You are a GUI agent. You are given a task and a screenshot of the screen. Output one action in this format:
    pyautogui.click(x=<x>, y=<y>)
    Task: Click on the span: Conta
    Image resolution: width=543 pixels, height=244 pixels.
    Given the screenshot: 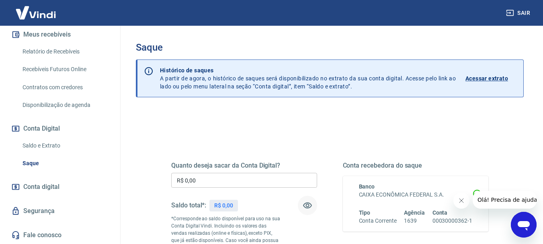 What is the action you would take?
    pyautogui.click(x=440, y=213)
    